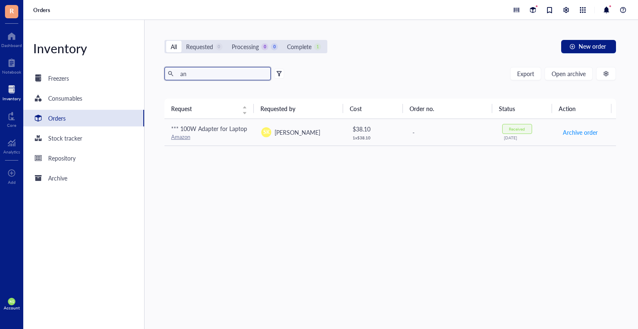  What do you see at coordinates (12, 307) in the screenshot?
I see `div: Account` at bounding box center [12, 307].